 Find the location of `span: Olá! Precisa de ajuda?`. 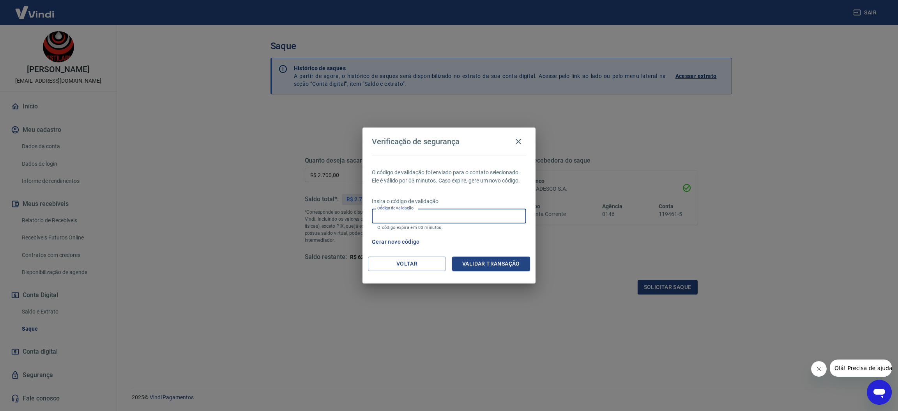

span: Olá! Precisa de ajuda? is located at coordinates (35, 9).